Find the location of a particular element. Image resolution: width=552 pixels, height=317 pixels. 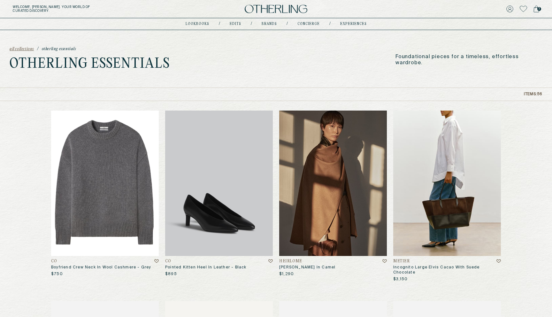

p: $1,290 is located at coordinates (287, 274).